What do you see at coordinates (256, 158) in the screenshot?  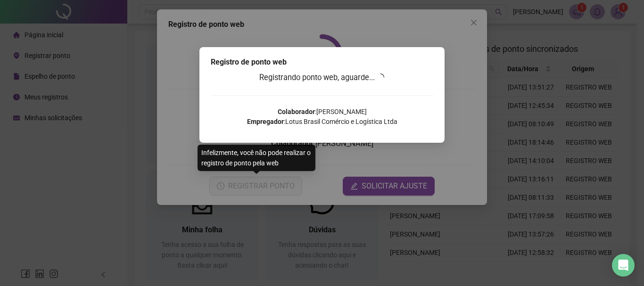 I see `div: Infelizmente, você não pode realizar o registro de ponto pela web` at bounding box center [256, 158].